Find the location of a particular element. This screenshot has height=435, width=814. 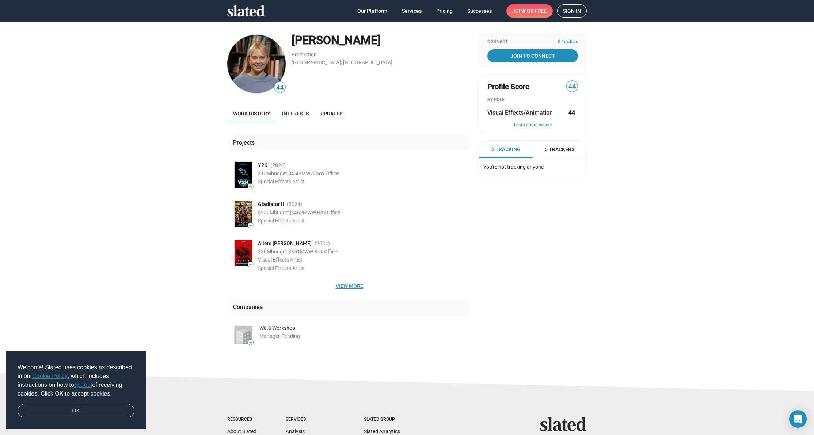

span: Interests is located at coordinates (295, 114).